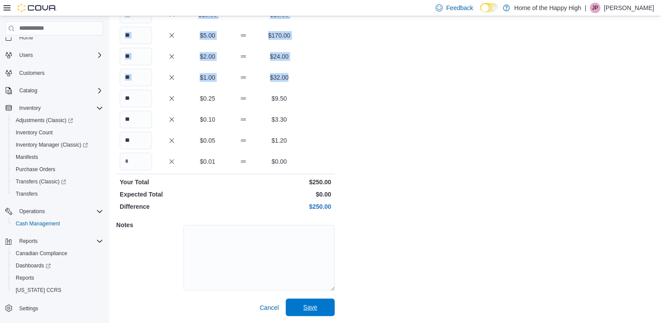  What do you see at coordinates (37, 8) in the screenshot?
I see `img: Cova` at bounding box center [37, 8].